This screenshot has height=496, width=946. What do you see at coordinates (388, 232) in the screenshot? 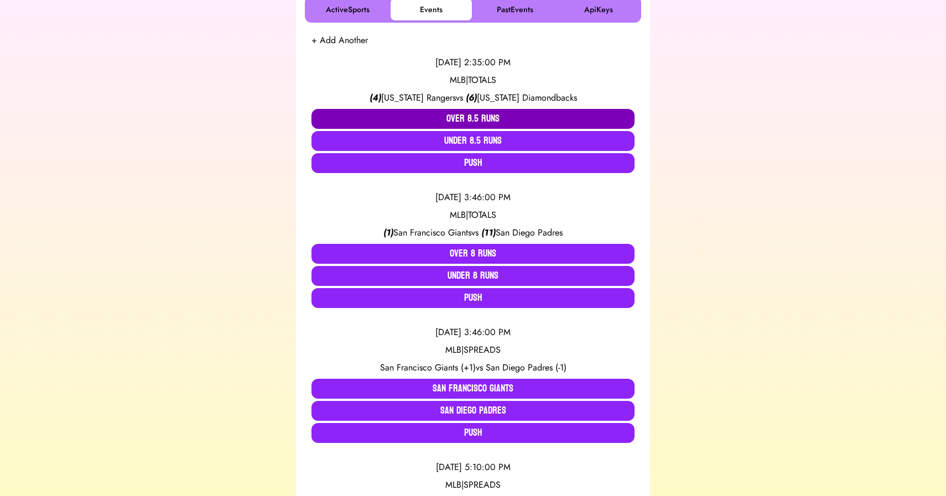
I see `span: ( 1 )` at bounding box center [388, 232].